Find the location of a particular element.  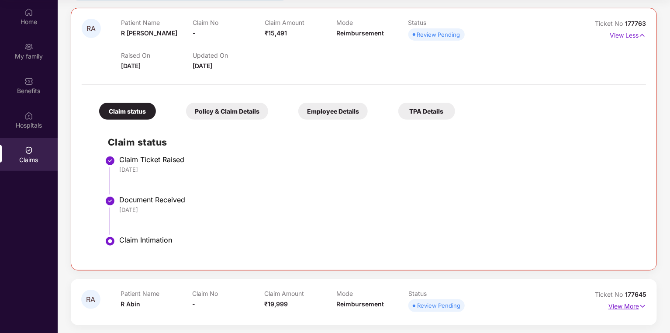

p: View More is located at coordinates (628, 305).